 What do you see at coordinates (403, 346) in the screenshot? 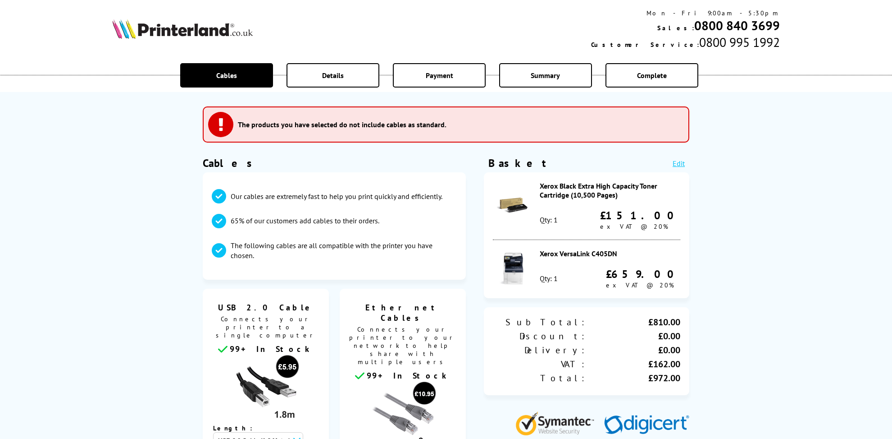
I see `span: Connects your printer to your network to help share with multiple users` at bounding box center [403, 346].